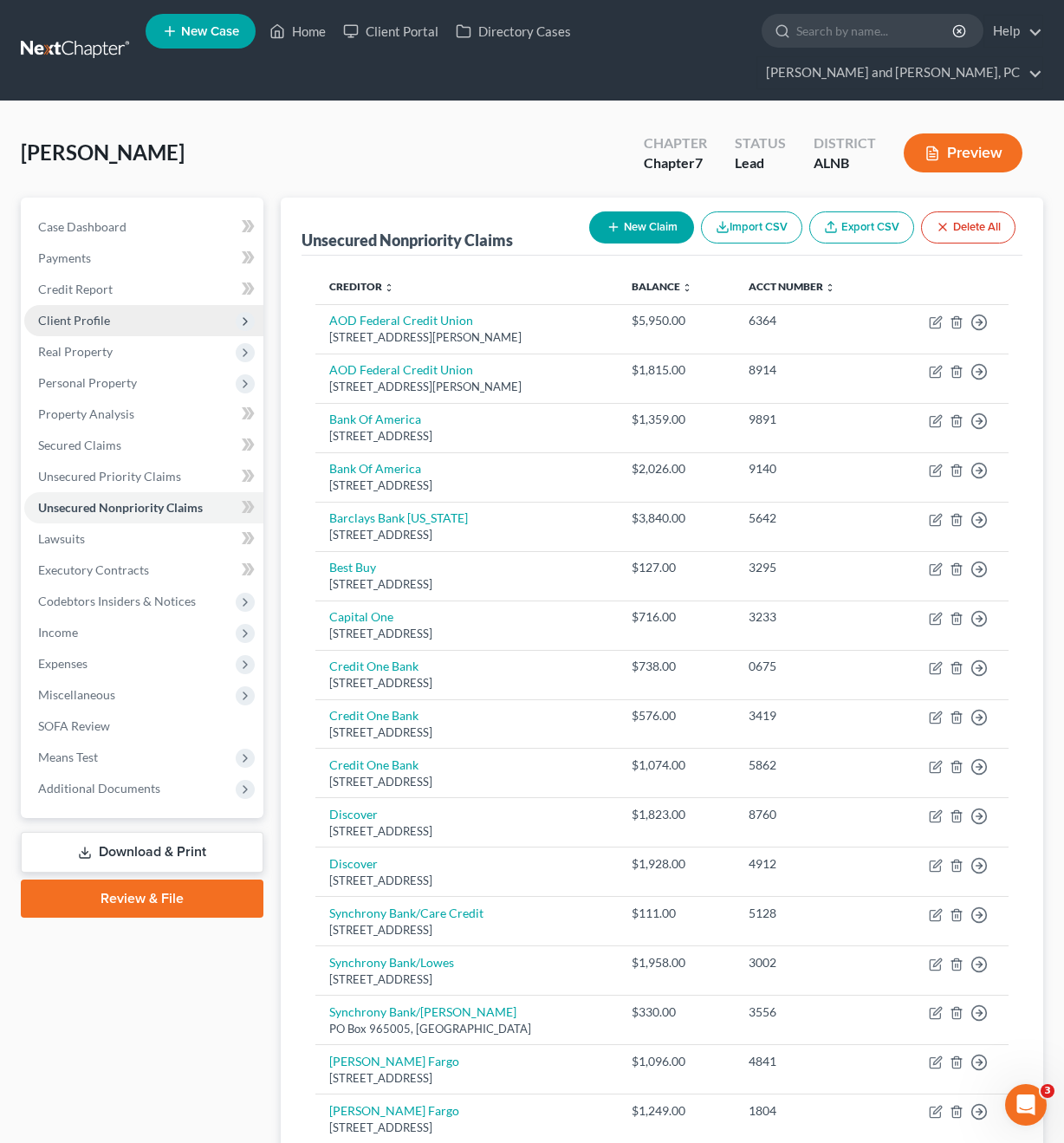  What do you see at coordinates (407, 913) in the screenshot?
I see `a: Synchrony Bank/Care Credit` at bounding box center [407, 913].